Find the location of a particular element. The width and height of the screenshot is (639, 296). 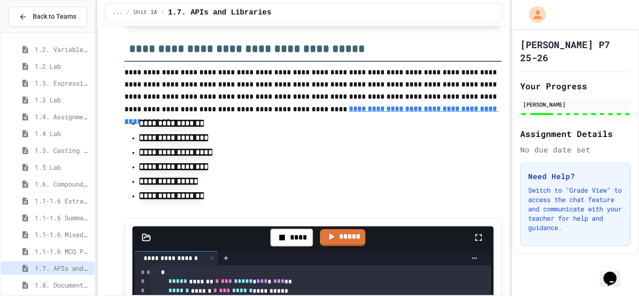

span: Unit 1A is located at coordinates (145, 13).